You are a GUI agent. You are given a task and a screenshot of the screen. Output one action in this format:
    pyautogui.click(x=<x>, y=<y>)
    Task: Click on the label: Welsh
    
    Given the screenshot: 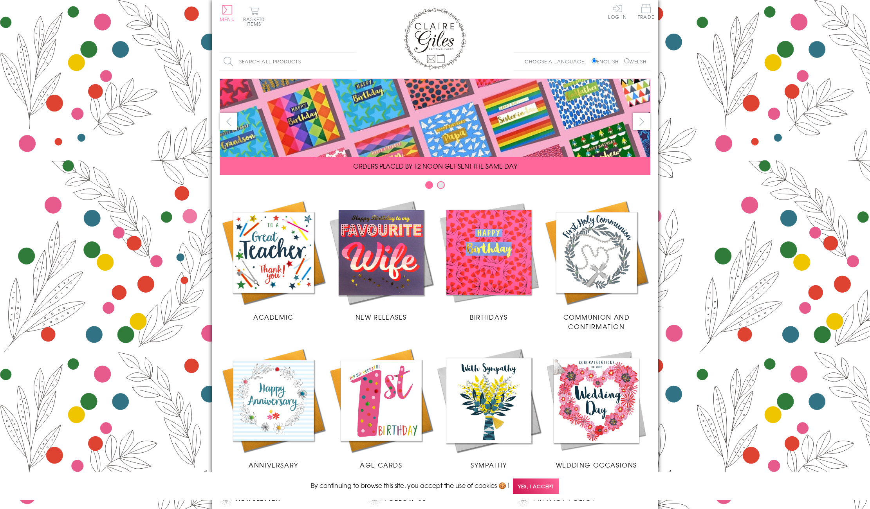 What is the action you would take?
    pyautogui.click(x=635, y=61)
    